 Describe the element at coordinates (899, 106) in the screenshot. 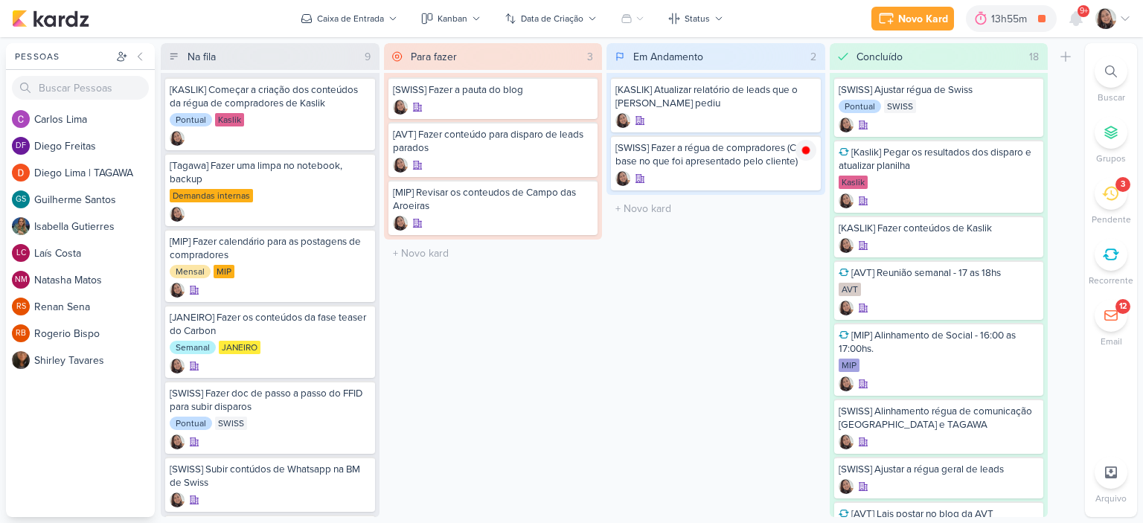

I see `div: SWISS` at that location.